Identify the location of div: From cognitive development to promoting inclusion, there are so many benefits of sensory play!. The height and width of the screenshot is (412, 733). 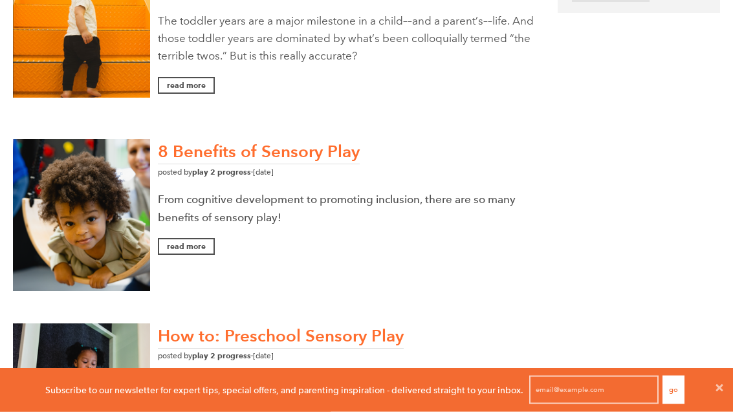
(276, 223).